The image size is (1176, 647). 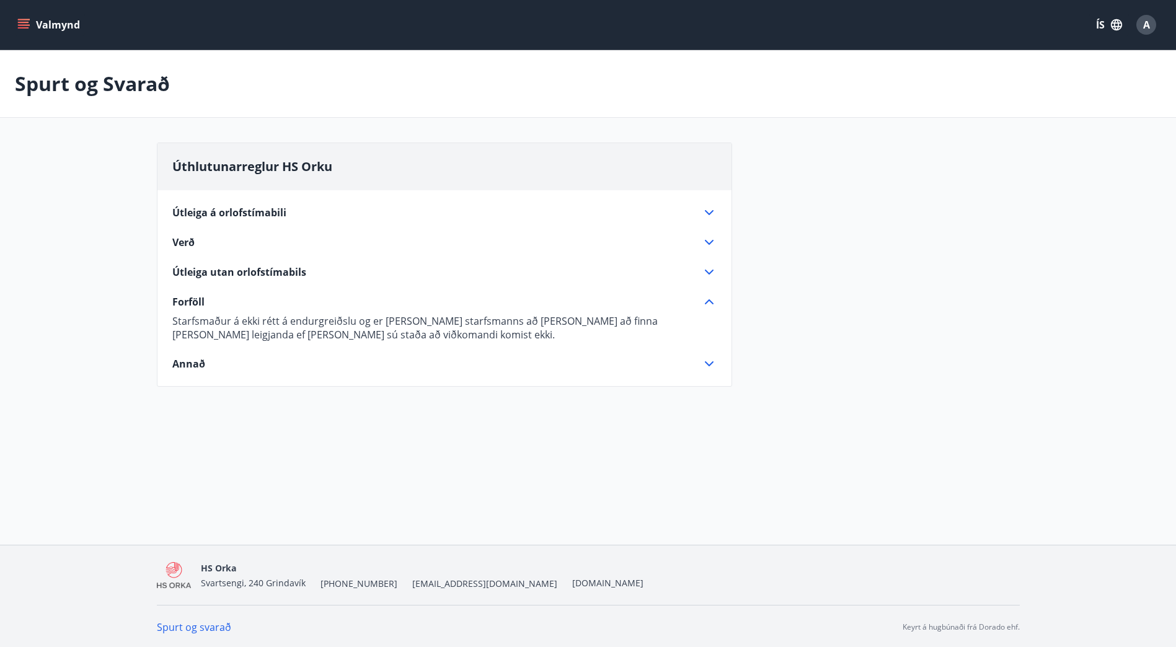 What do you see at coordinates (445, 364) in the screenshot?
I see `div: Annað` at bounding box center [445, 364].